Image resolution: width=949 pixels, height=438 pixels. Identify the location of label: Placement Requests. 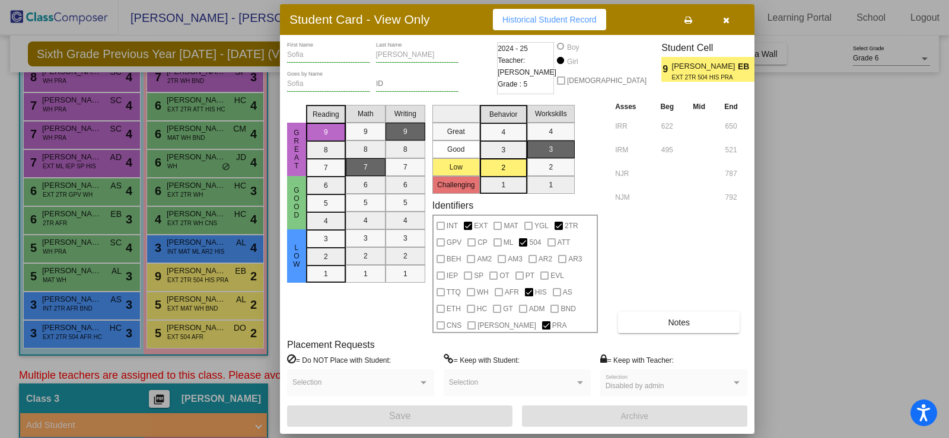
(331, 344).